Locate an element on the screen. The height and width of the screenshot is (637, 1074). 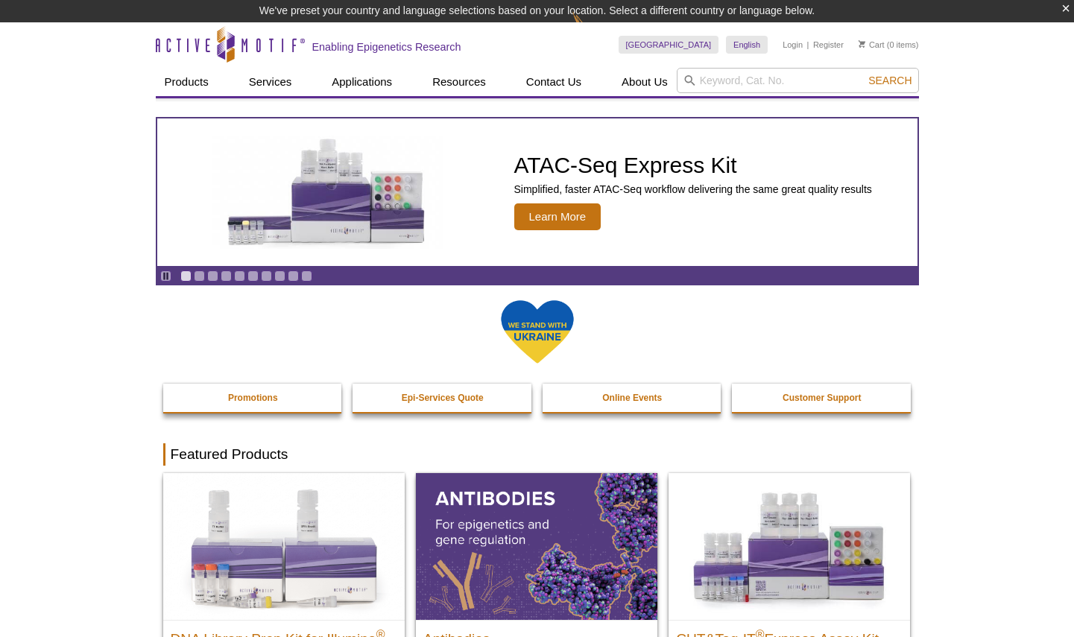
a: Contact Us is located at coordinates (554, 82).